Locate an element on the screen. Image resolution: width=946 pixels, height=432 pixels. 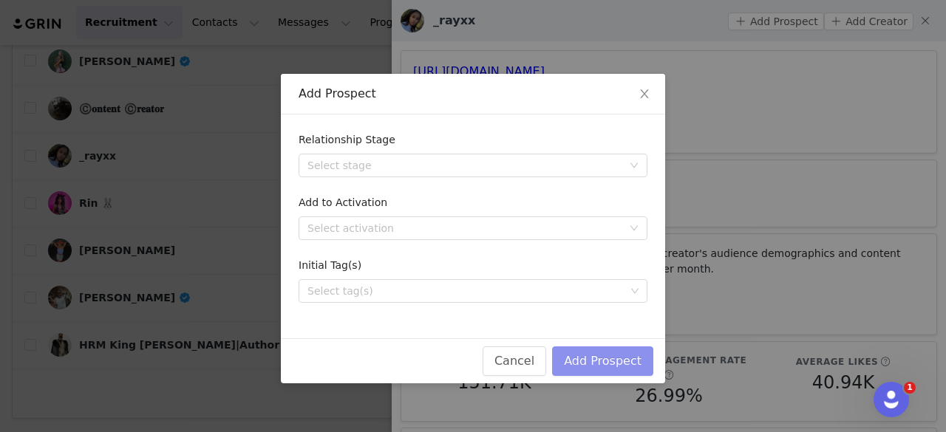
label: Initial Tag(s) is located at coordinates (329, 265).